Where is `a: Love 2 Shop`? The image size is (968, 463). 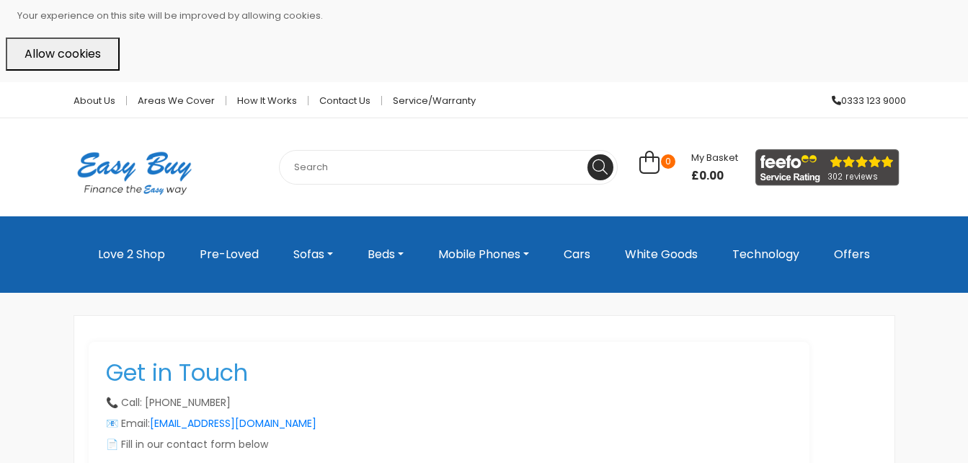
a: Love 2 Shop is located at coordinates (131, 255).